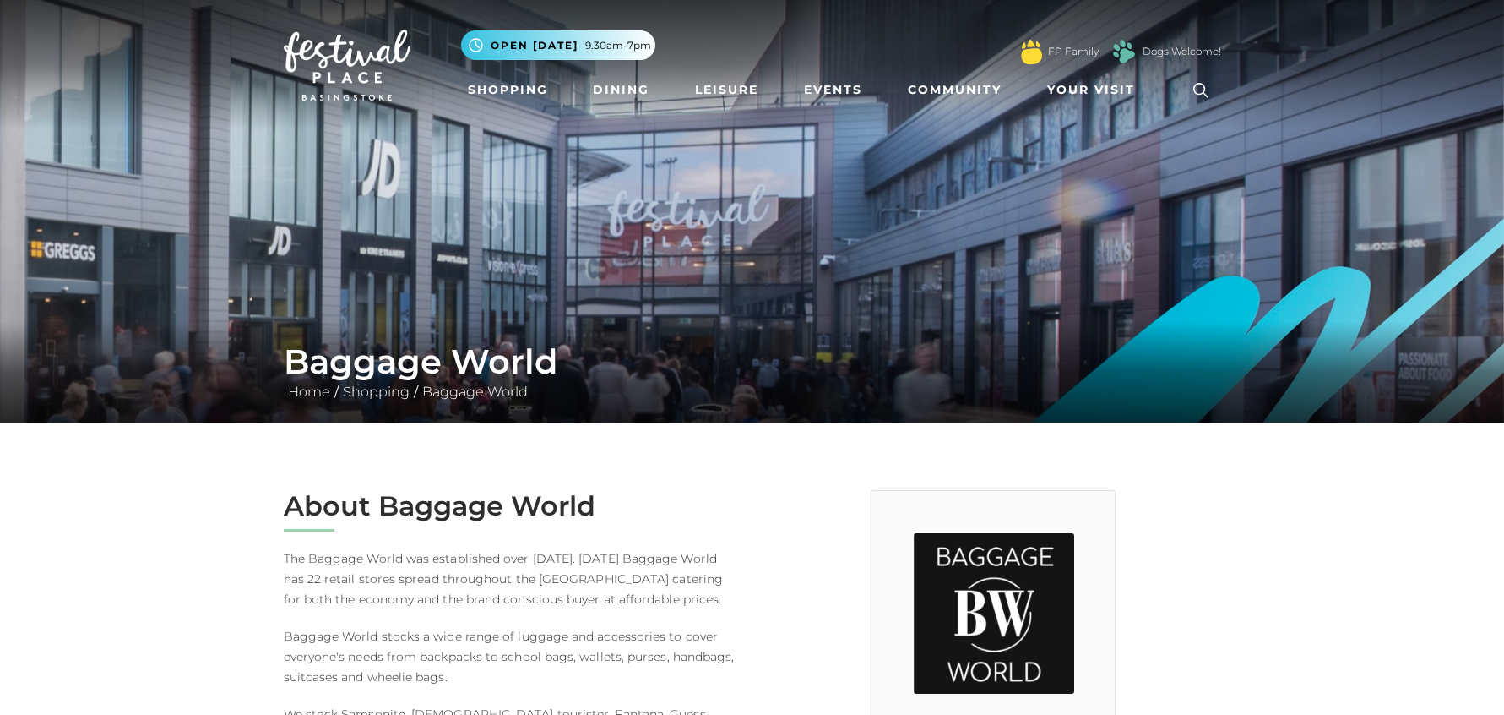  What do you see at coordinates (1096, 90) in the screenshot?
I see `a: Your Visit` at bounding box center [1096, 90].